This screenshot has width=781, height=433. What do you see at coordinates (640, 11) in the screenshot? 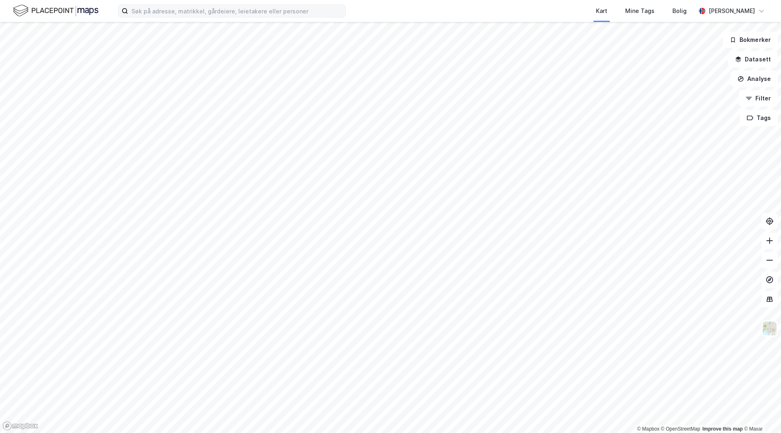
I see `div: Mine Tags` at bounding box center [640, 11].